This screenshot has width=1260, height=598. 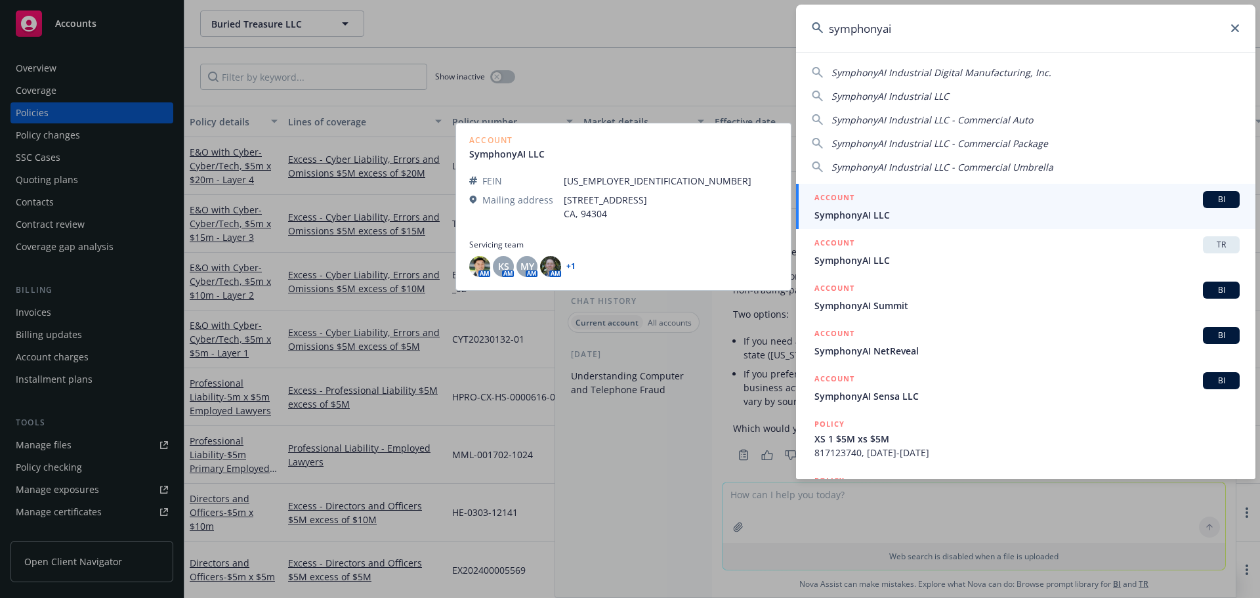 What do you see at coordinates (1026, 495) in the screenshot?
I see `a: POLICY` at bounding box center [1026, 495].